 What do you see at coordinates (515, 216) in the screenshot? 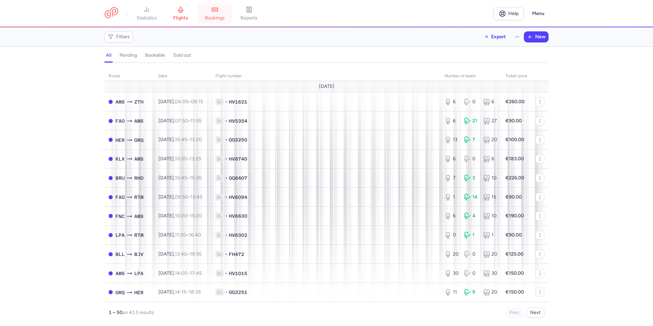
I see `strong: €190.00` at bounding box center [515, 216].